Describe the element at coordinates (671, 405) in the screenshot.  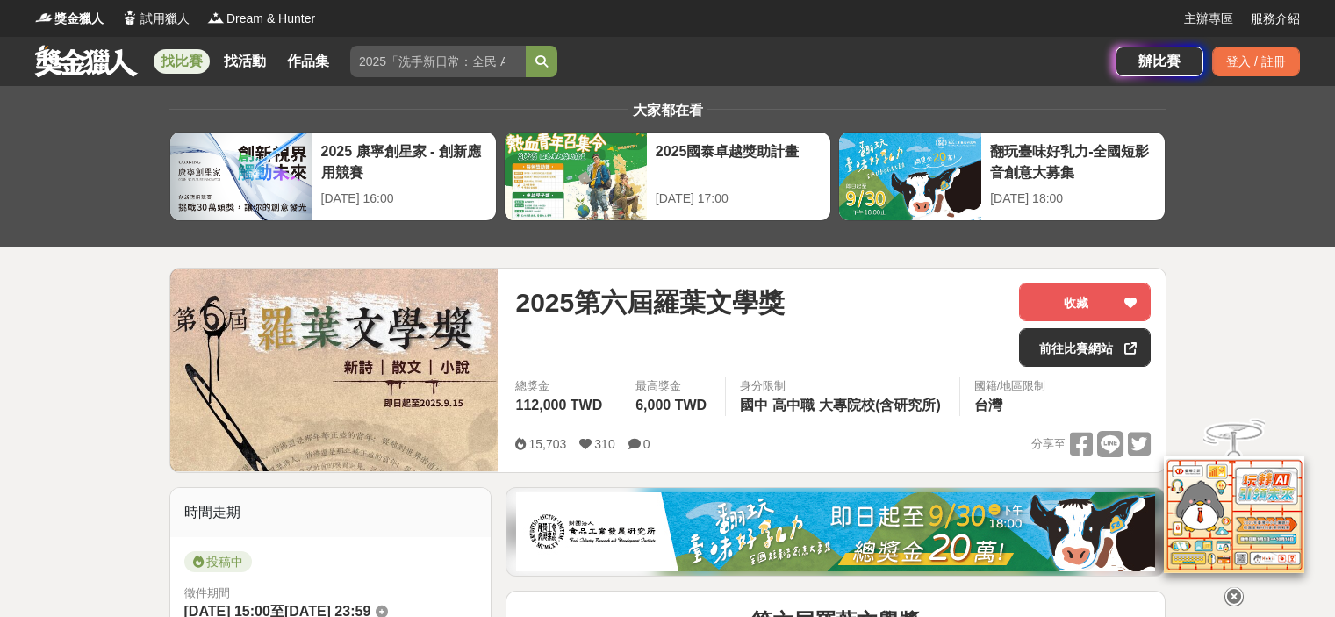
I see `span: 6,000 TWD` at that location.